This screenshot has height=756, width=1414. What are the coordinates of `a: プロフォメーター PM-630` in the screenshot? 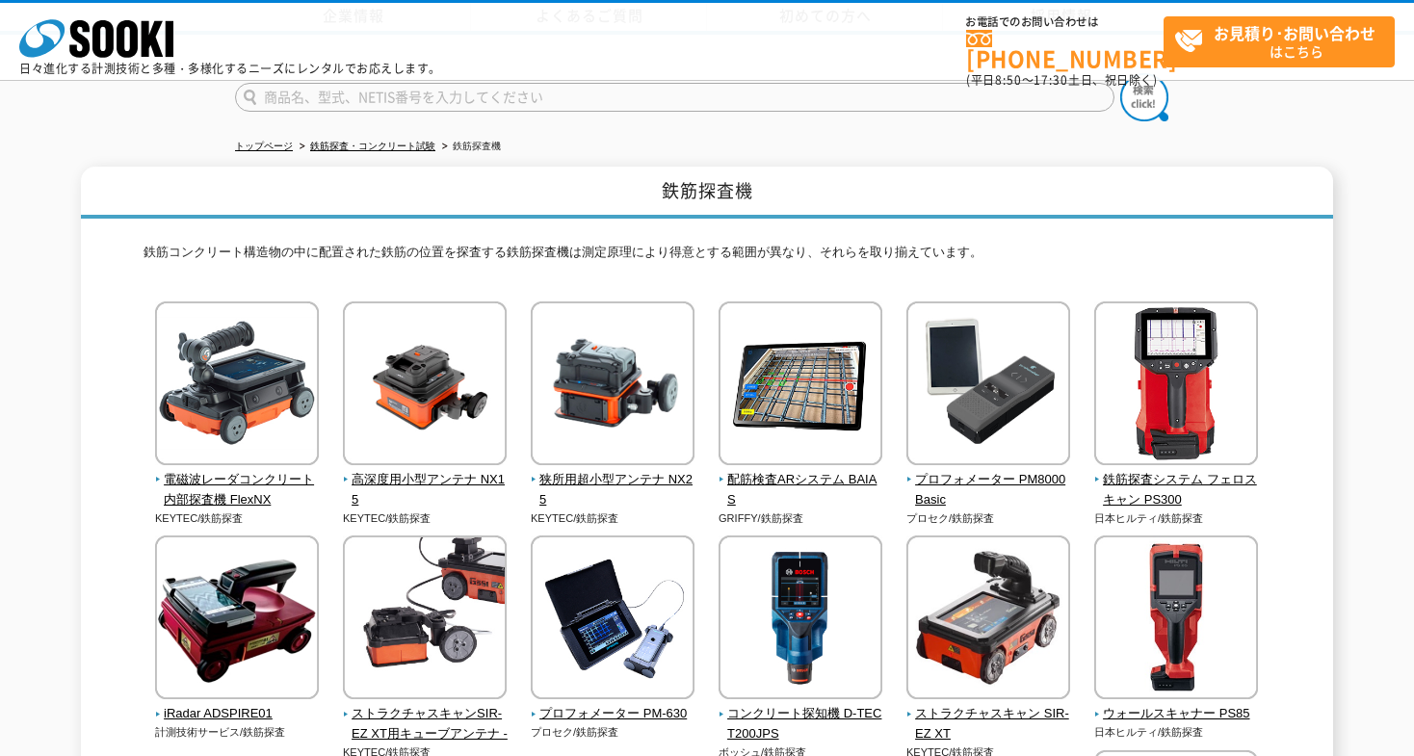 It's located at (613, 706).